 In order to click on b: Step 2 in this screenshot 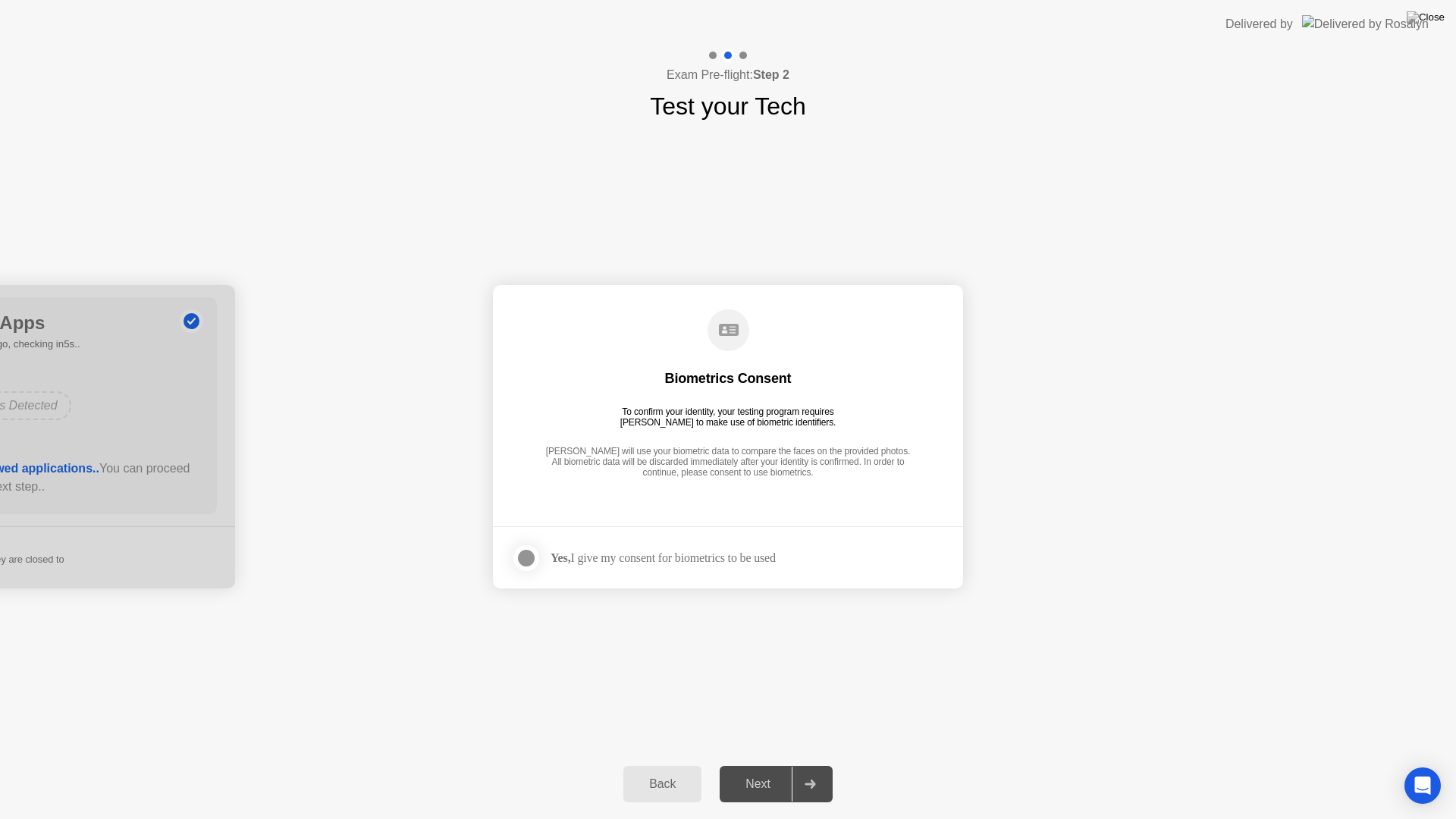, I will do `click(772, 74)`.